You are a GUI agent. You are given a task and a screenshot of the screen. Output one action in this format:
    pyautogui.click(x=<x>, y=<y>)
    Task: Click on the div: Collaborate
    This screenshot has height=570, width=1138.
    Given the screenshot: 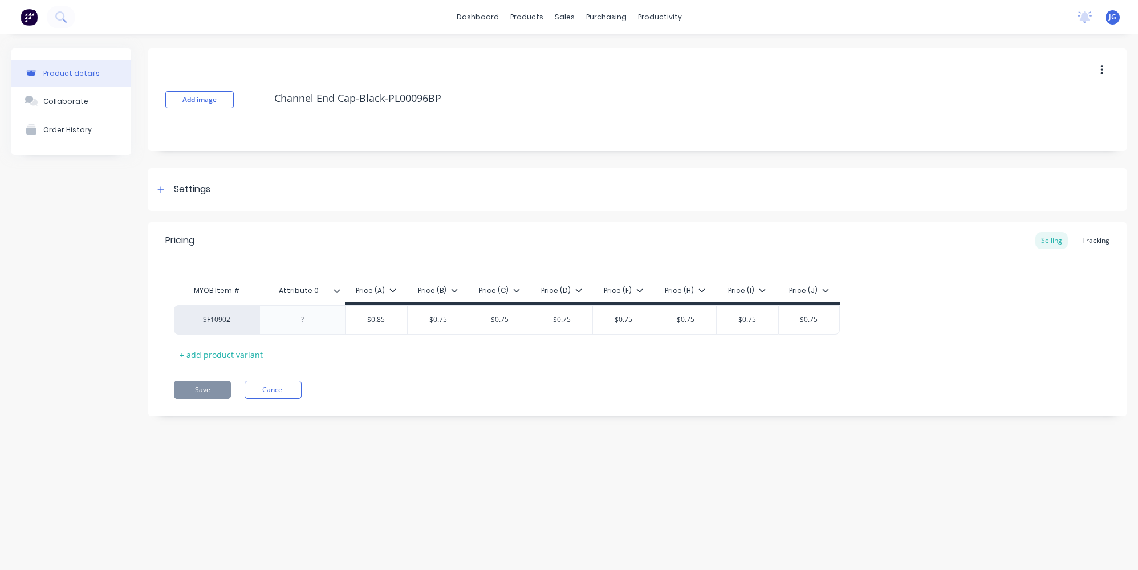 What is the action you would take?
    pyautogui.click(x=66, y=101)
    